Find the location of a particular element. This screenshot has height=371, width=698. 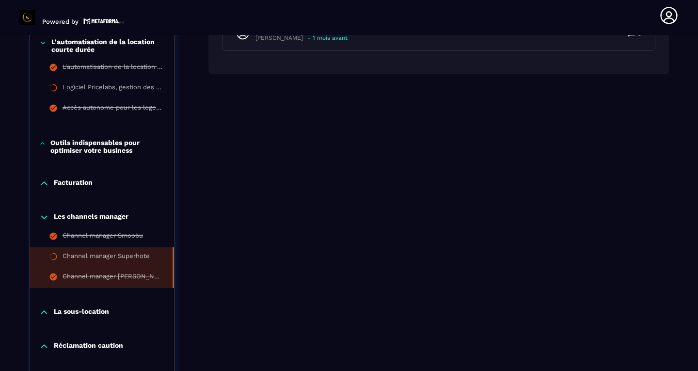

p: Réclamation caution is located at coordinates (88, 346).